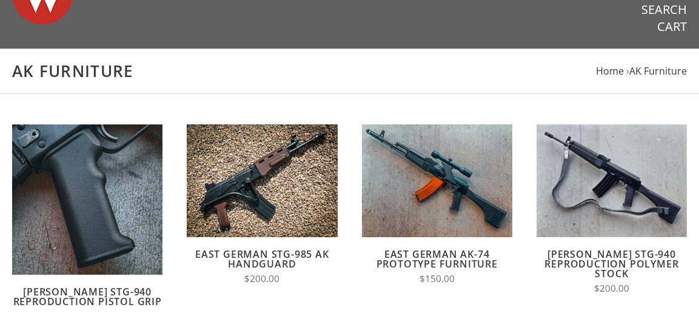 The width and height of the screenshot is (699, 313). I want to click on img: East German AK-74 Prototype Furniture, so click(437, 181).